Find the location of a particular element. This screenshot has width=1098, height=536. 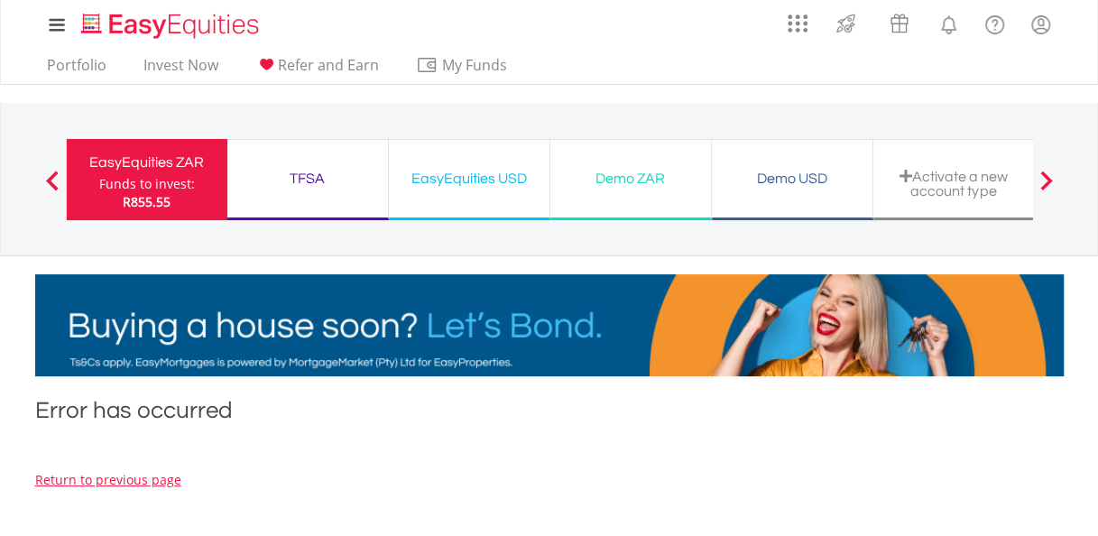

div: Demo USD is located at coordinates (792, 179).